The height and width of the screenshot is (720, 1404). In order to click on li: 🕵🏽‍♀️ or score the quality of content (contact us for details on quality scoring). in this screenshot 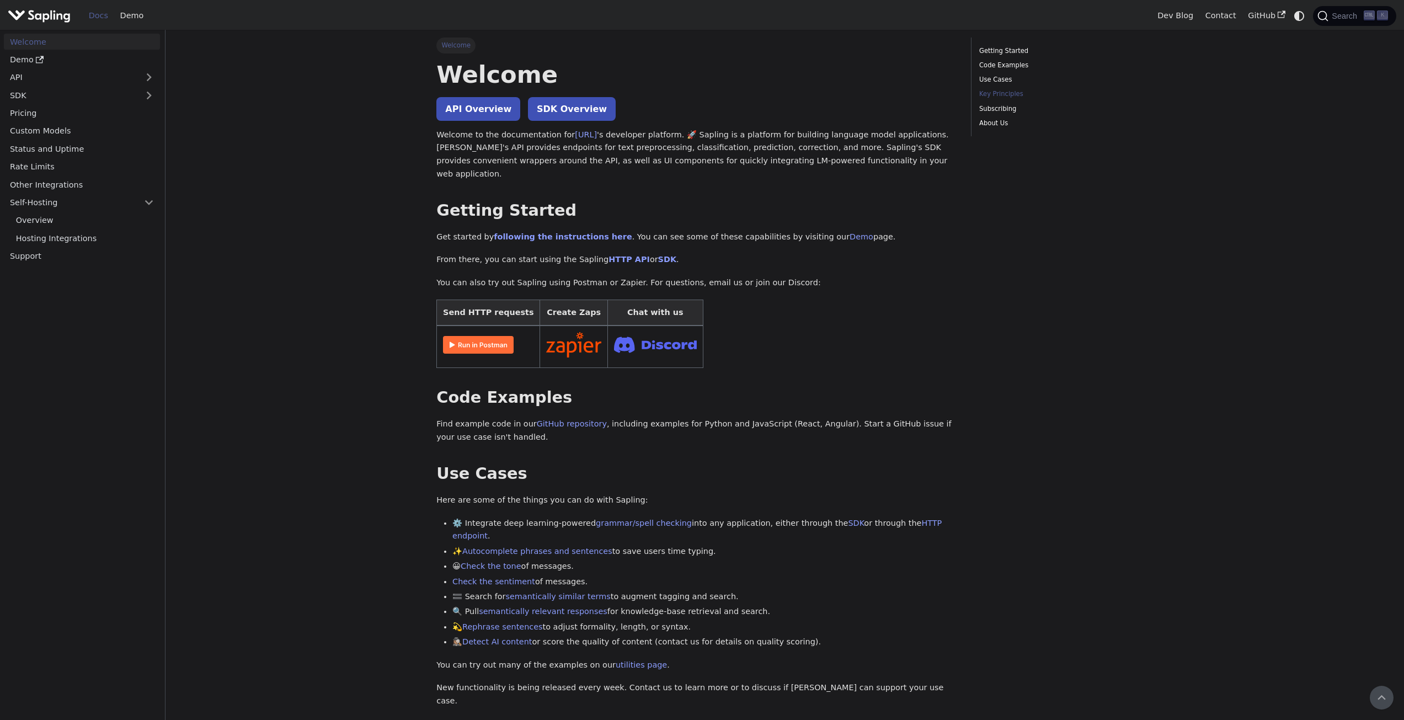, I will do `click(703, 642)`.